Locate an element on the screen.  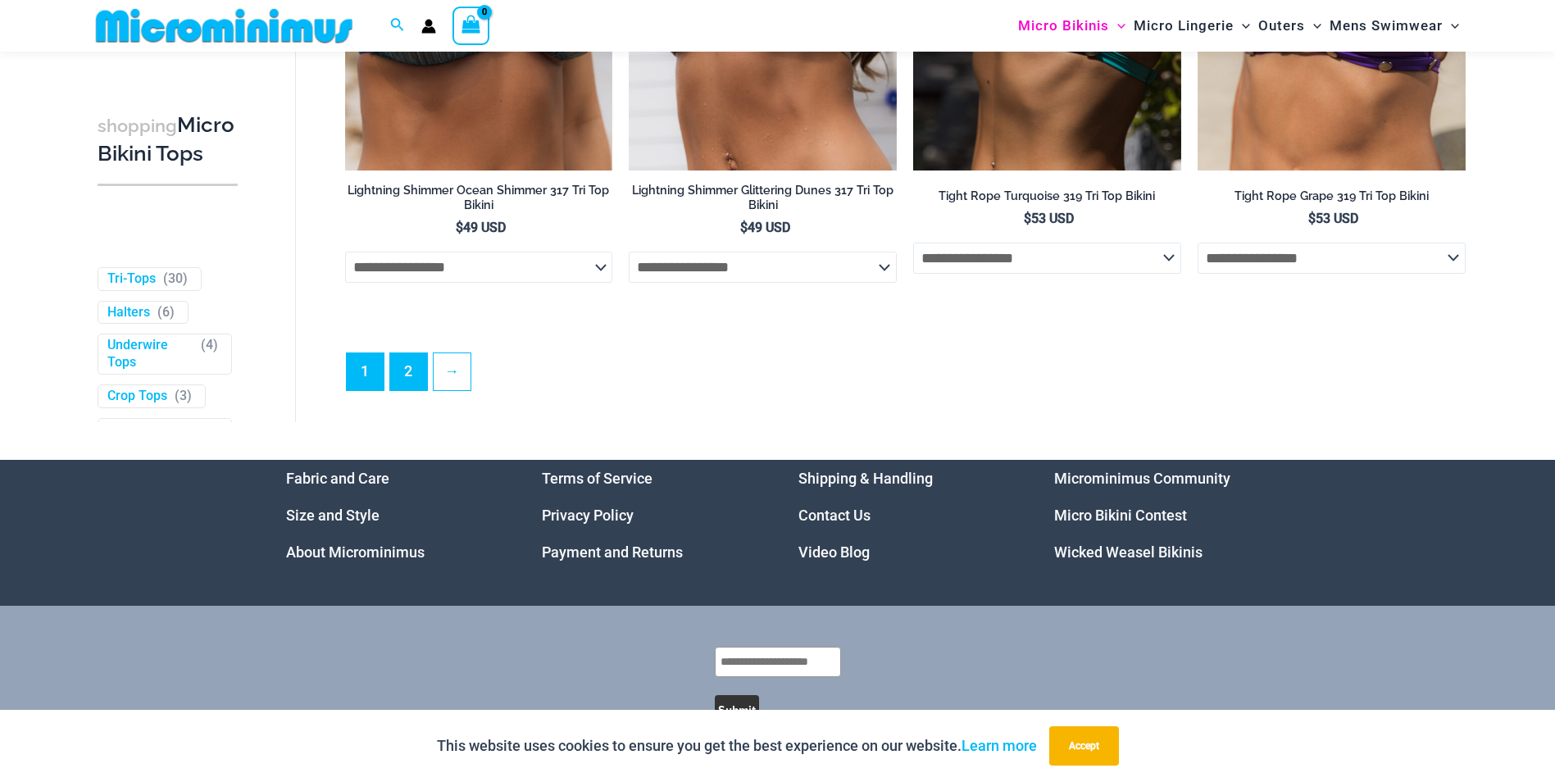
h2: Tight Rope Grape 319 Tri Top Bikini is located at coordinates (1331, 196).